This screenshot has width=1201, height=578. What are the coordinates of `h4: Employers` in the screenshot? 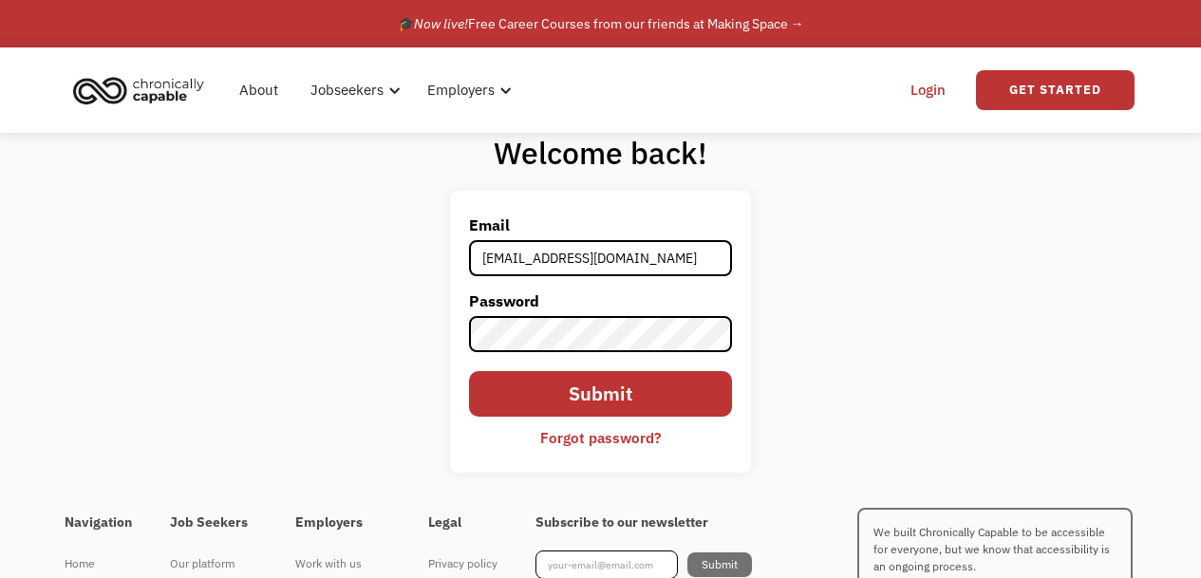 It's located at (343, 523).